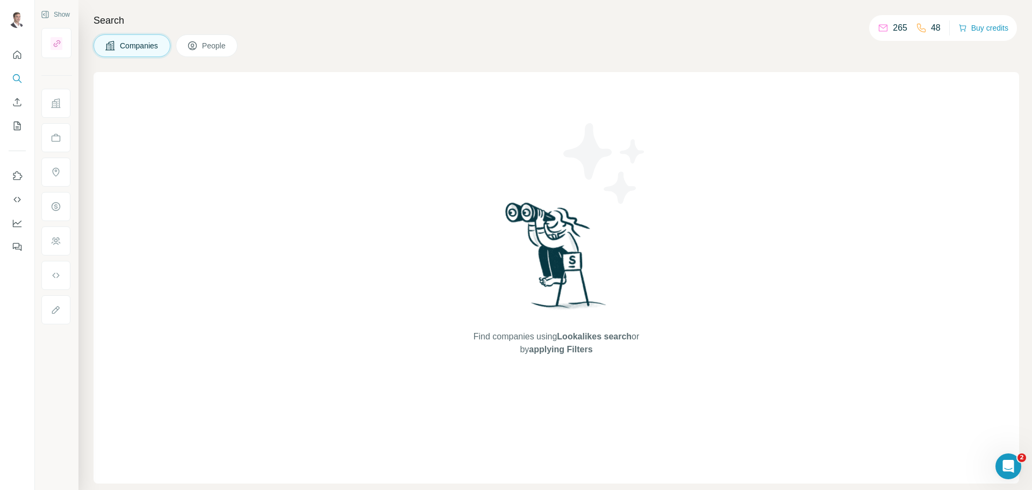 This screenshot has width=1032, height=490. Describe the element at coordinates (561, 349) in the screenshot. I see `span: applying Filters` at that location.